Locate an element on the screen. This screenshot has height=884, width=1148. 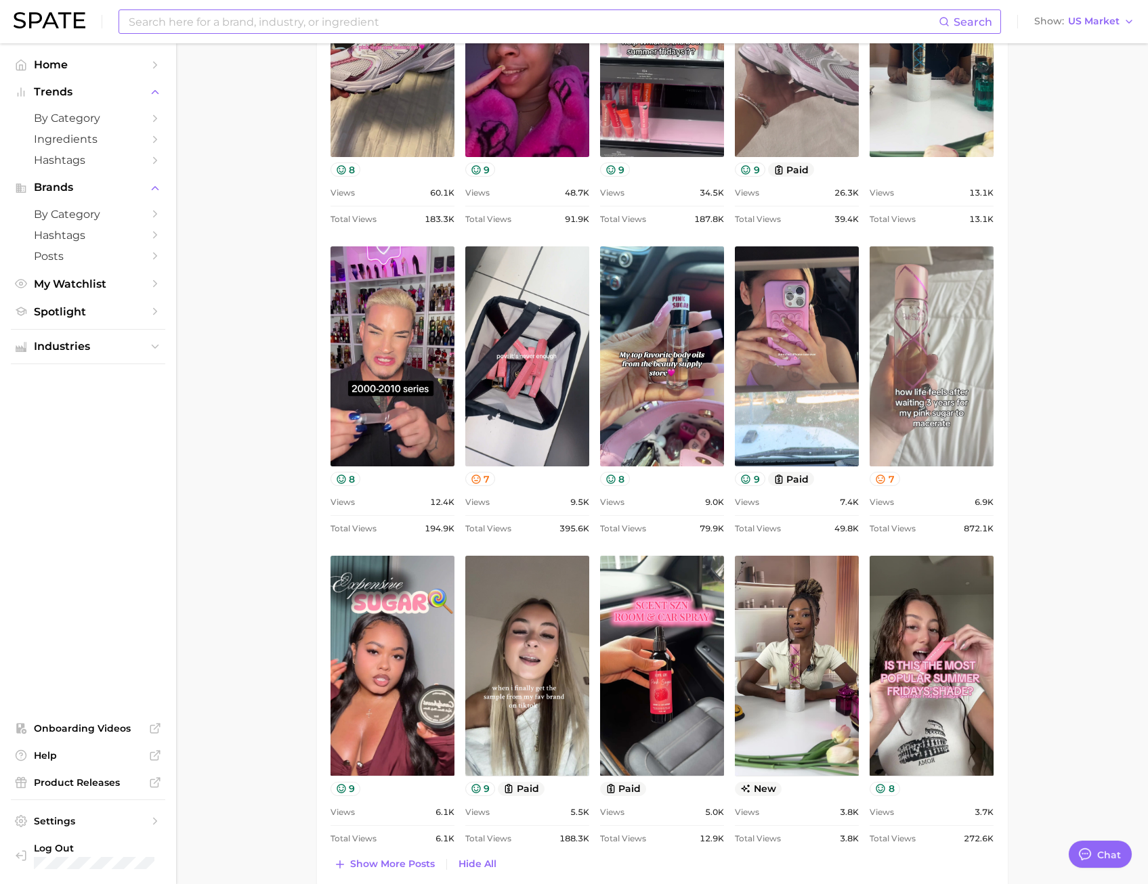
button: Trends is located at coordinates (88, 92).